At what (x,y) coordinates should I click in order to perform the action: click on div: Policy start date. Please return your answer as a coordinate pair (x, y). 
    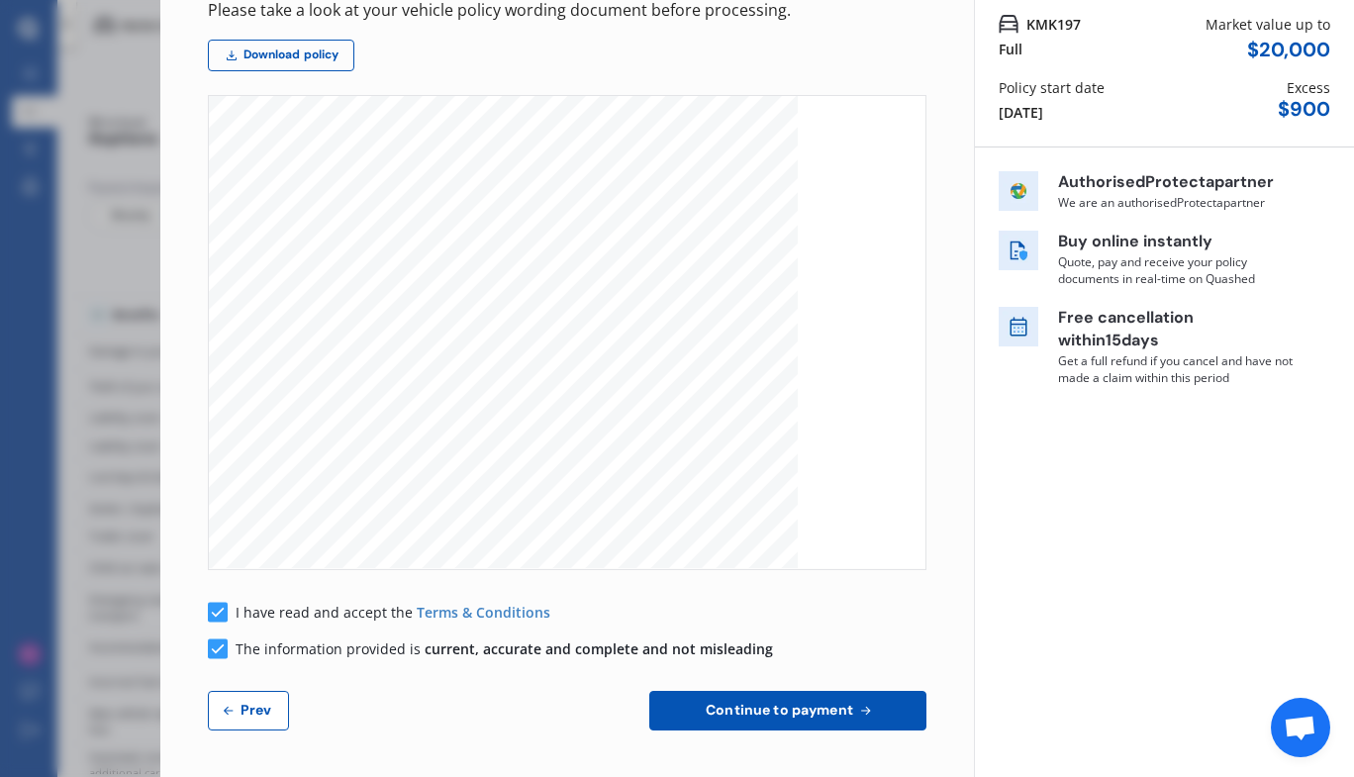
    Looking at the image, I should click on (1051, 87).